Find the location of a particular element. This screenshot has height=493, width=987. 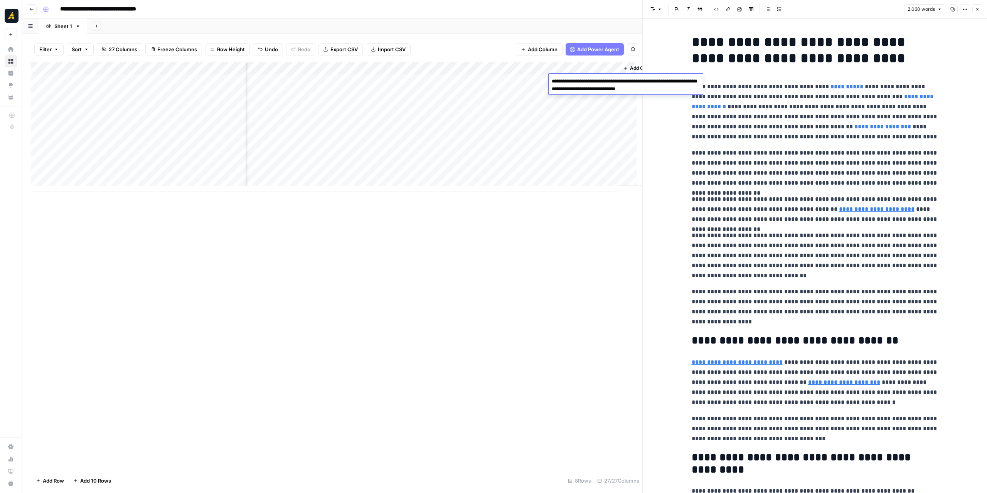

button: Undo is located at coordinates (268, 49).